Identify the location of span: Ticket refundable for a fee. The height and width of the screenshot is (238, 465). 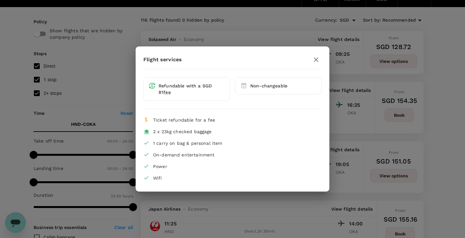
(184, 120).